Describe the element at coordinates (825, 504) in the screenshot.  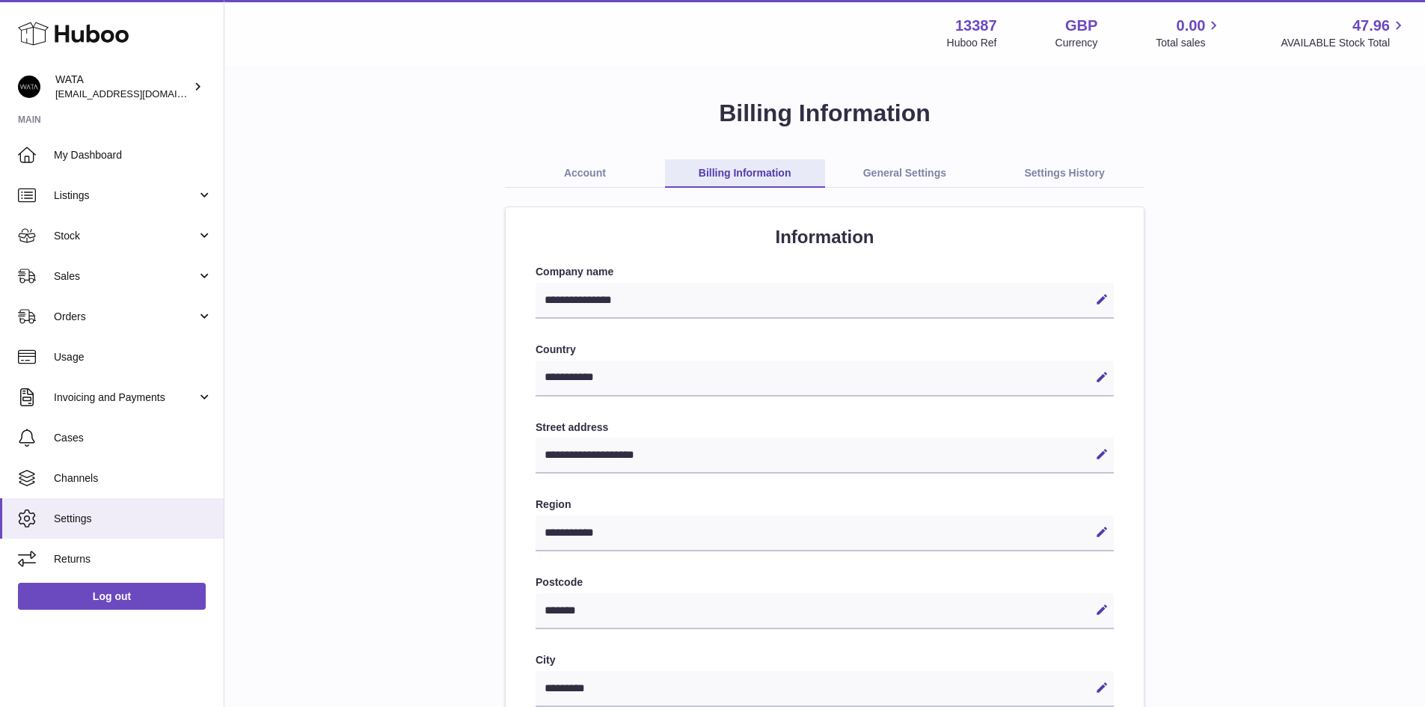
I see `label: Region` at that location.